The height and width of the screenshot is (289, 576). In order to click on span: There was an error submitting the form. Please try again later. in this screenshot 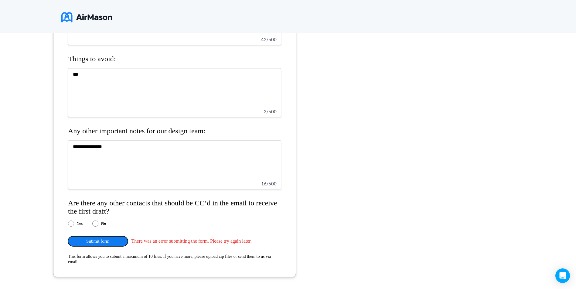, I will do `click(206, 242)`.